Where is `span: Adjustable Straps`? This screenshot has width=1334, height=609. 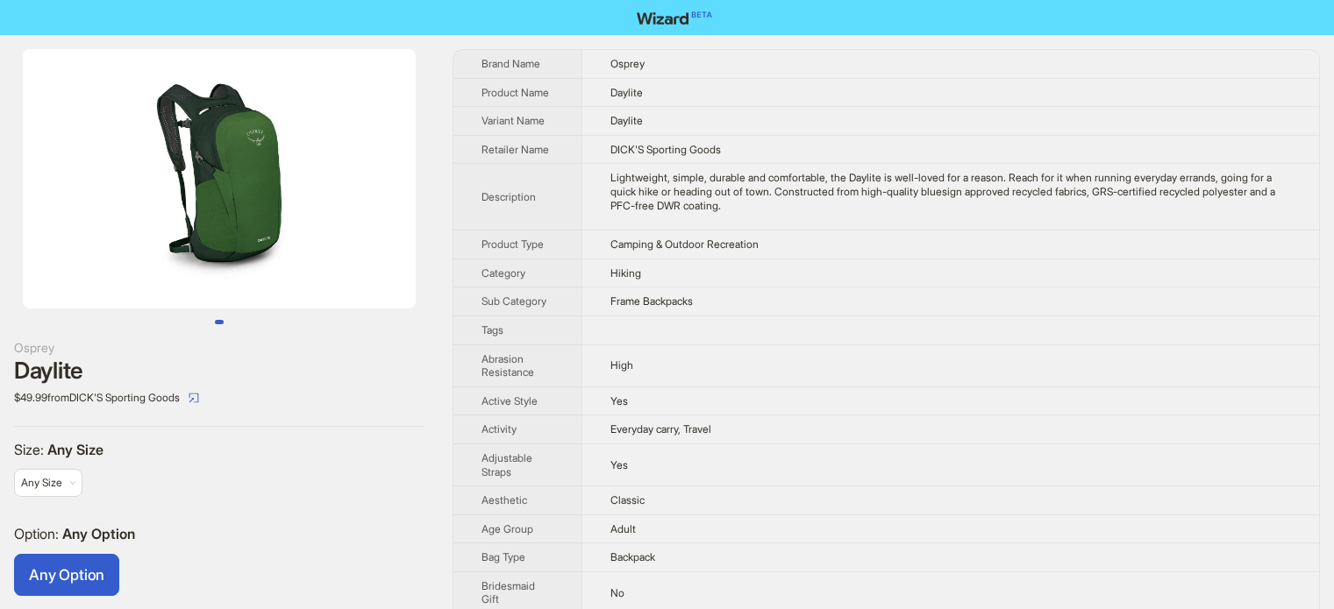 span: Adjustable Straps is located at coordinates (507, 465).